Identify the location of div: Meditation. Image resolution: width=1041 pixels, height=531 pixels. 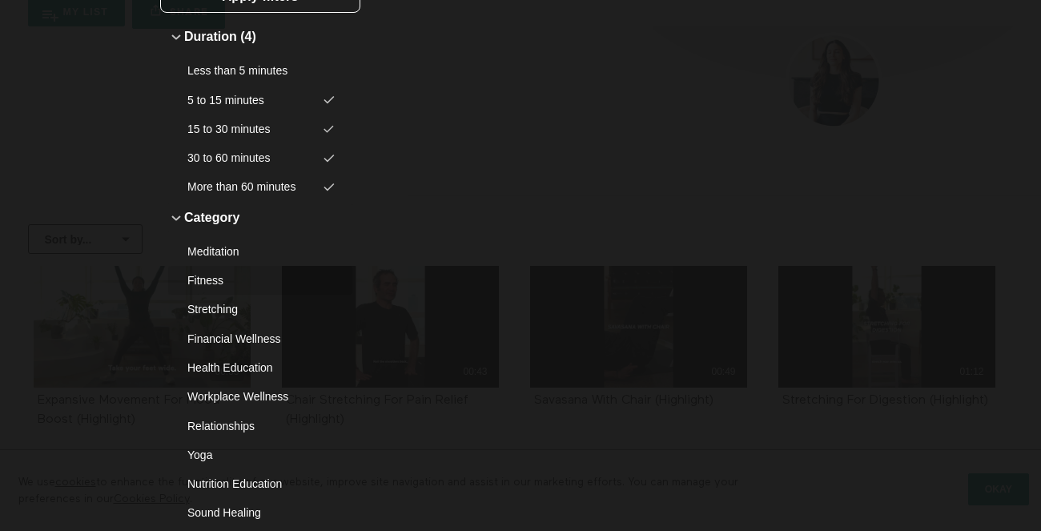
(254, 251).